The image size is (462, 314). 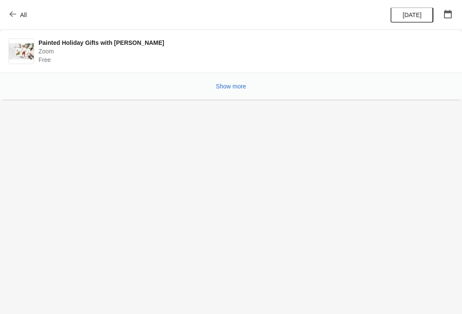 What do you see at coordinates (231, 86) in the screenshot?
I see `button: Show more` at bounding box center [231, 86].